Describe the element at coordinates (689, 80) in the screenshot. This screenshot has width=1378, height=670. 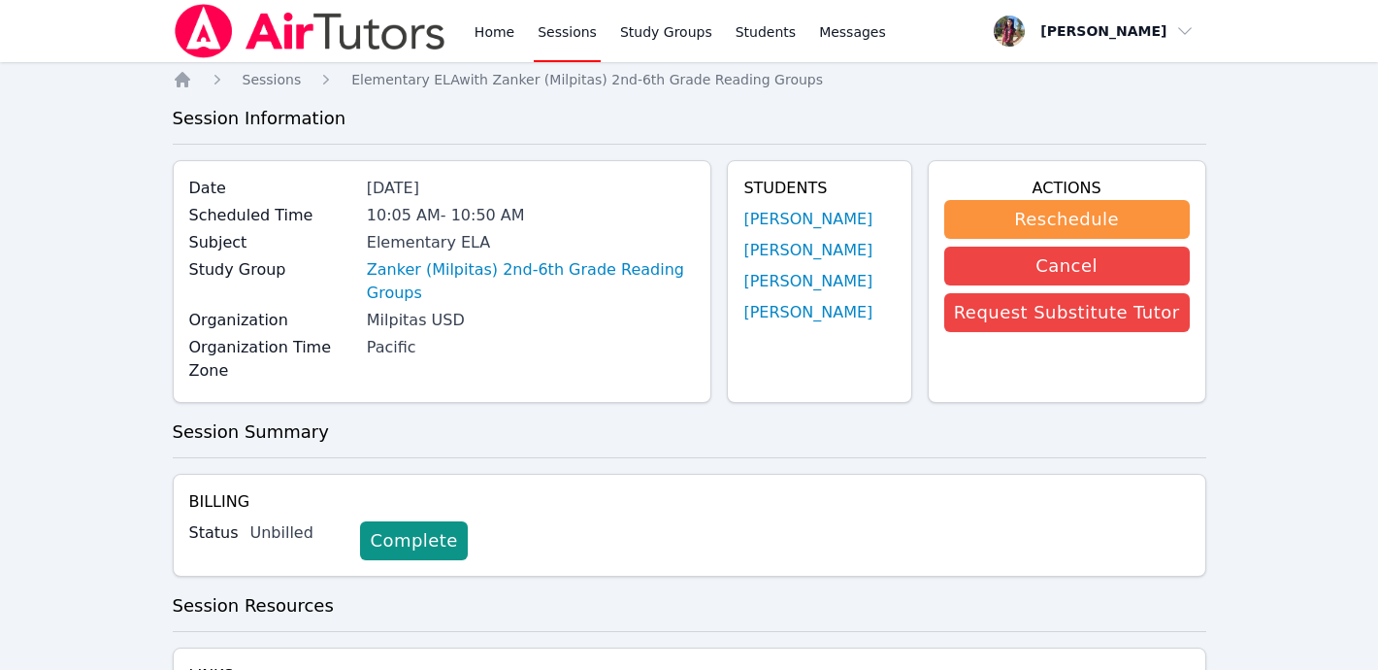
I see `nav: Breadcrumb` at that location.